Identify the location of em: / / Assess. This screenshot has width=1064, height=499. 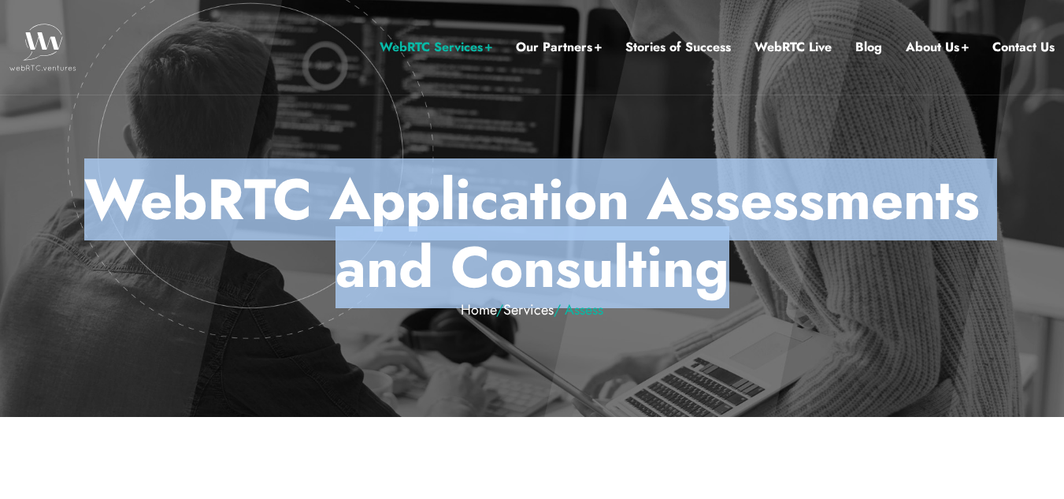
(532, 310).